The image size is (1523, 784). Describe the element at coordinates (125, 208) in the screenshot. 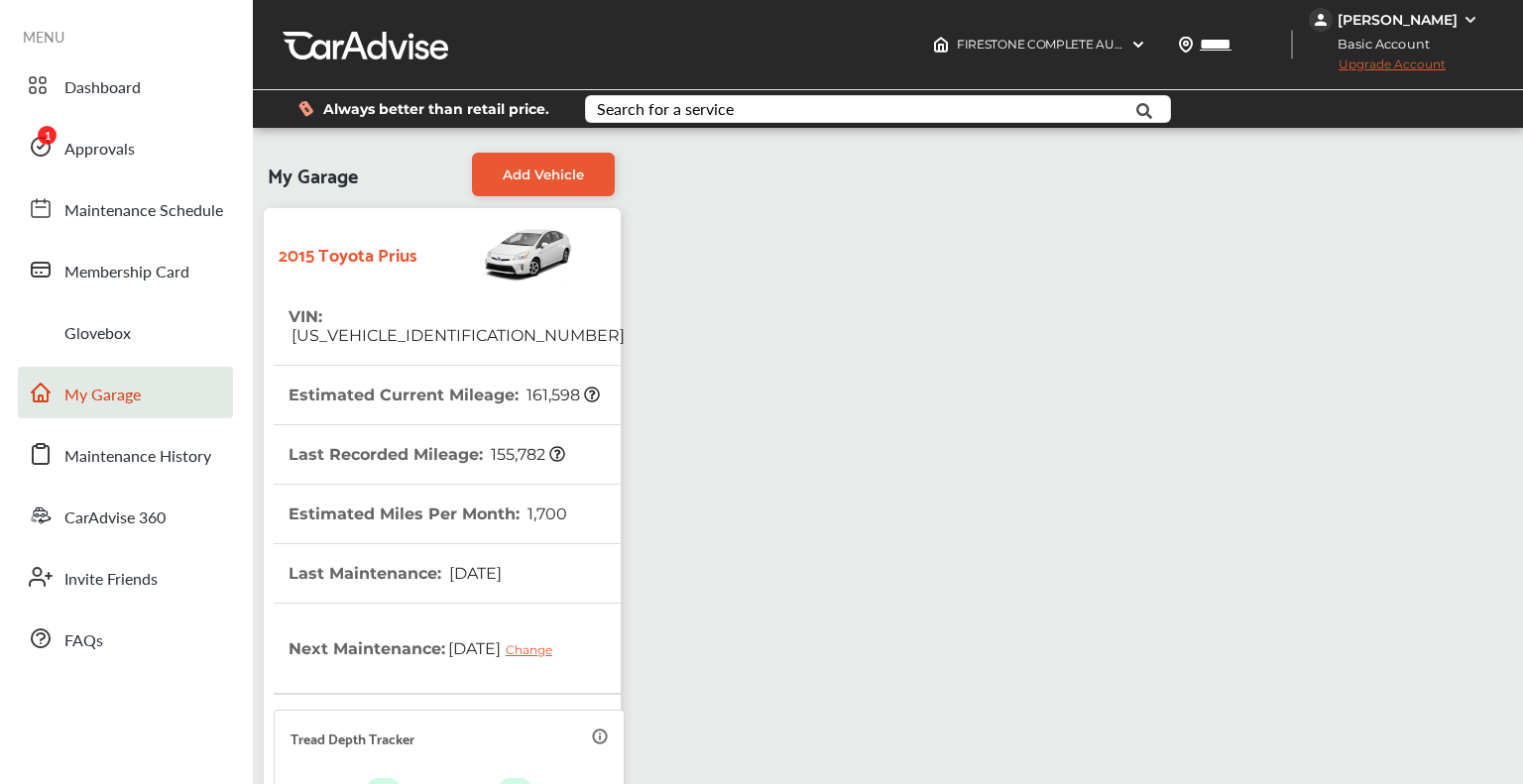

I see `a: Maintenance Schedule` at that location.